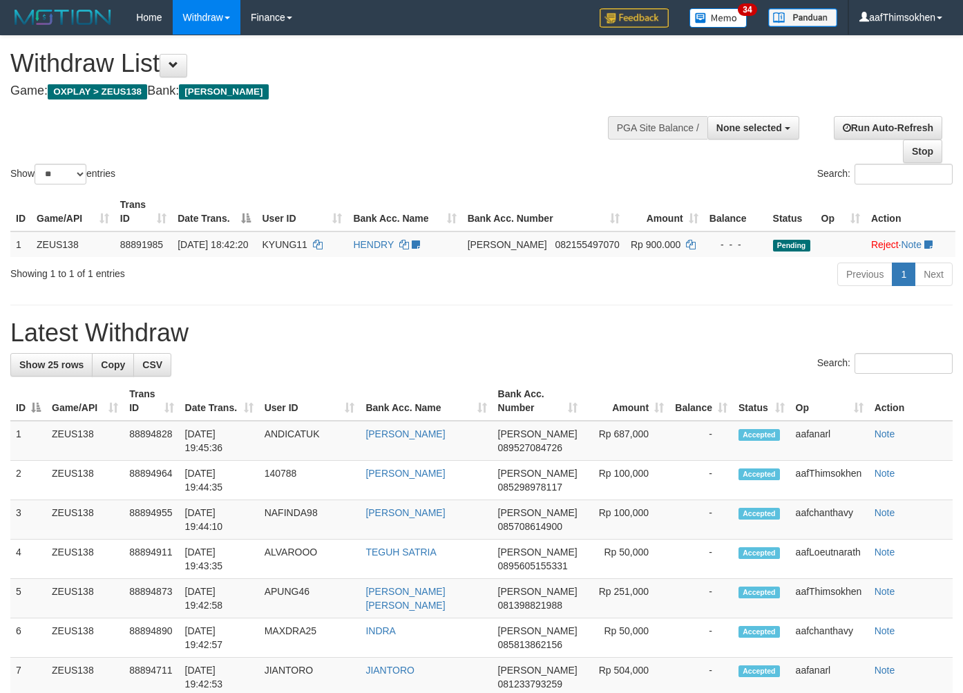 The width and height of the screenshot is (963, 693). Describe the element at coordinates (51, 365) in the screenshot. I see `span: Show 25 rows` at that location.